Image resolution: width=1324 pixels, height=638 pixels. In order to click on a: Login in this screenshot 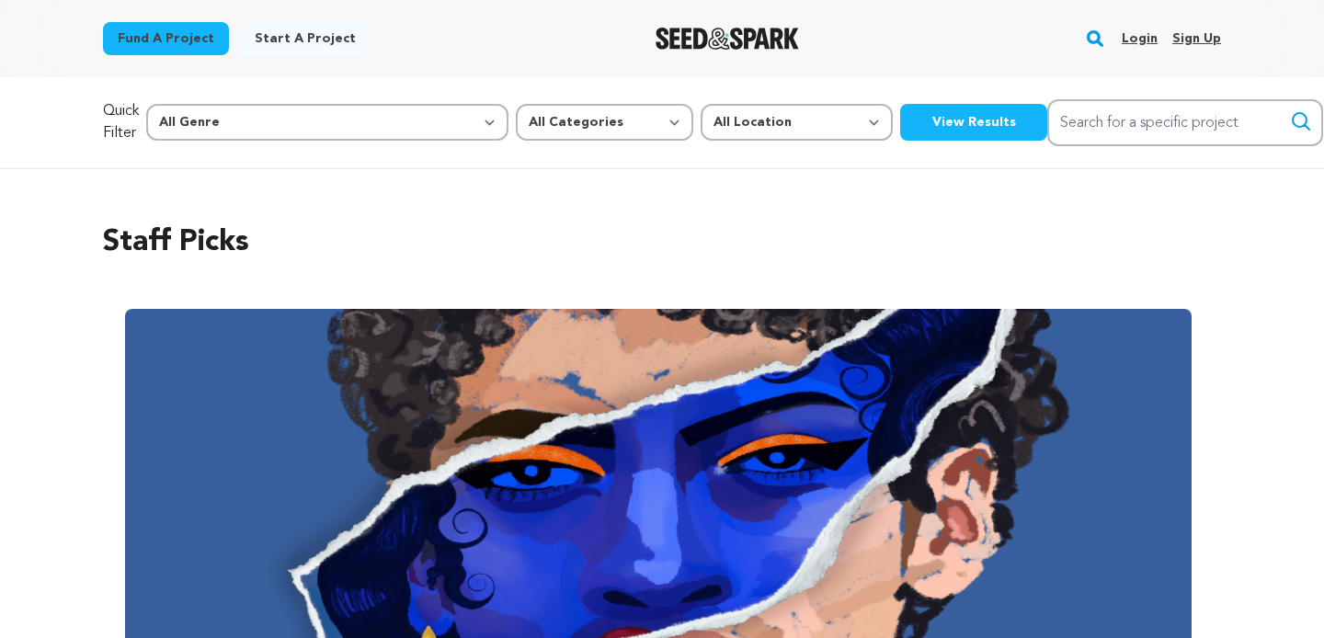, I will do `click(1139, 39)`.